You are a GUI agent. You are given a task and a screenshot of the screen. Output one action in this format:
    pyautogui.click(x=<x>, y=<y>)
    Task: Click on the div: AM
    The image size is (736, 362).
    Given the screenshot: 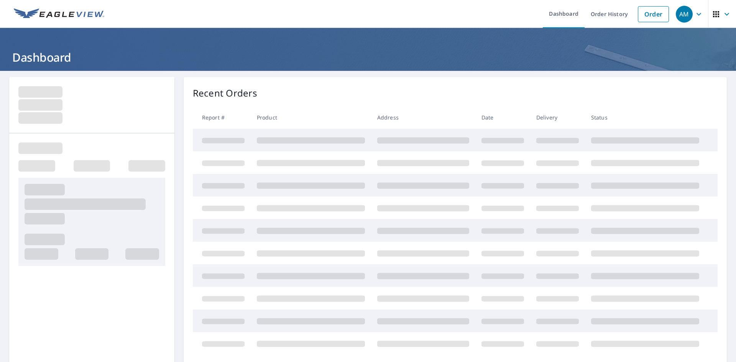 What is the action you would take?
    pyautogui.click(x=684, y=14)
    